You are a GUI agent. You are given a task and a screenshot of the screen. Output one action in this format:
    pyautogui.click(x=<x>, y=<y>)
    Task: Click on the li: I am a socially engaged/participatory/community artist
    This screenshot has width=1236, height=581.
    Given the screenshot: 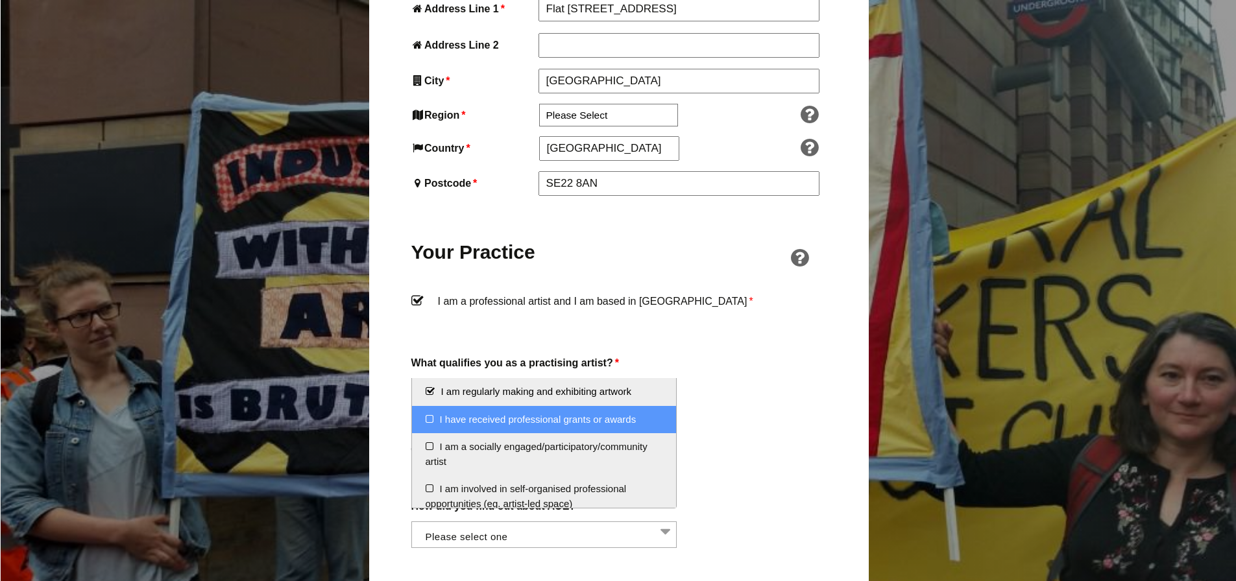 What is the action you would take?
    pyautogui.click(x=544, y=454)
    